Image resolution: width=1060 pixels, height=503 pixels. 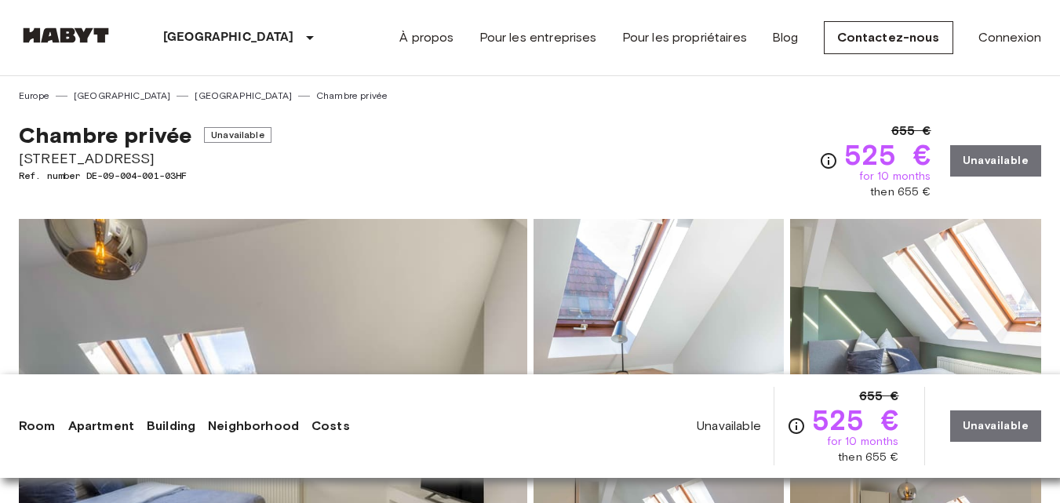 I want to click on a: À propos, so click(x=426, y=38).